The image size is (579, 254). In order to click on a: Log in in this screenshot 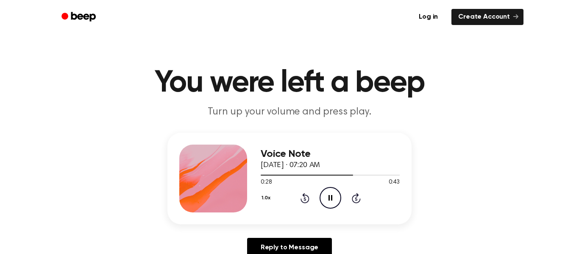, I will do `click(428, 17)`.